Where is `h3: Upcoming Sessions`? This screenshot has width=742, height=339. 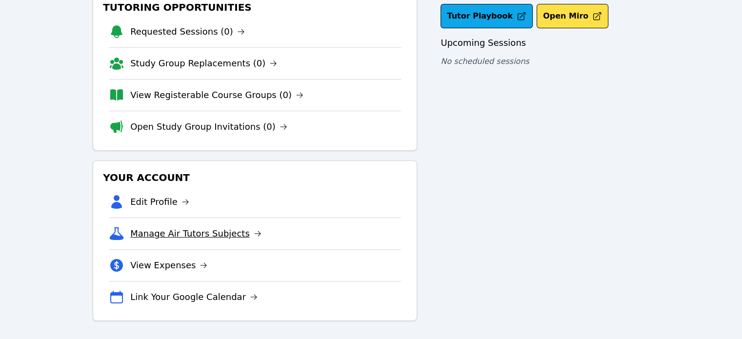
h3: Upcoming Sessions is located at coordinates (545, 43).